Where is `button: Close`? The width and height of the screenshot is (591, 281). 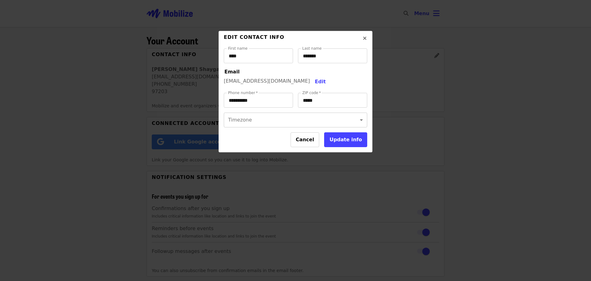
button: Close is located at coordinates (365, 39).